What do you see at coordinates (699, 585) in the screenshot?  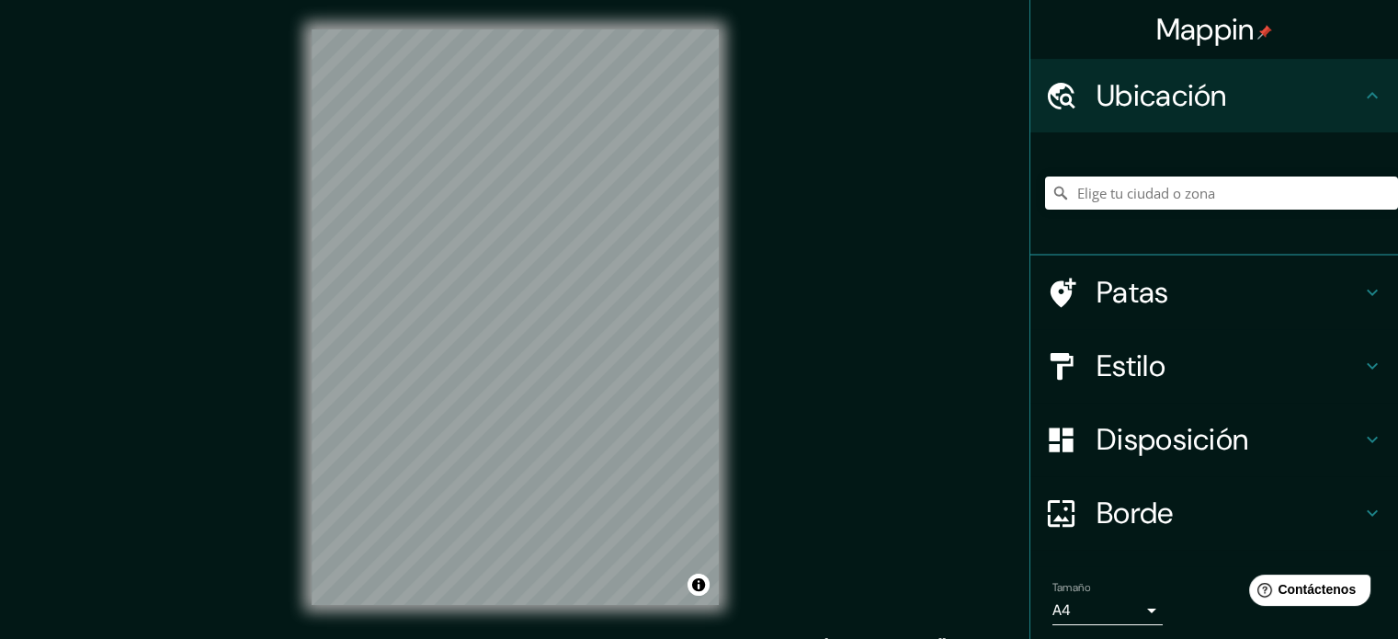 I see `button: Activar o desactivar atribución` at bounding box center [699, 585].